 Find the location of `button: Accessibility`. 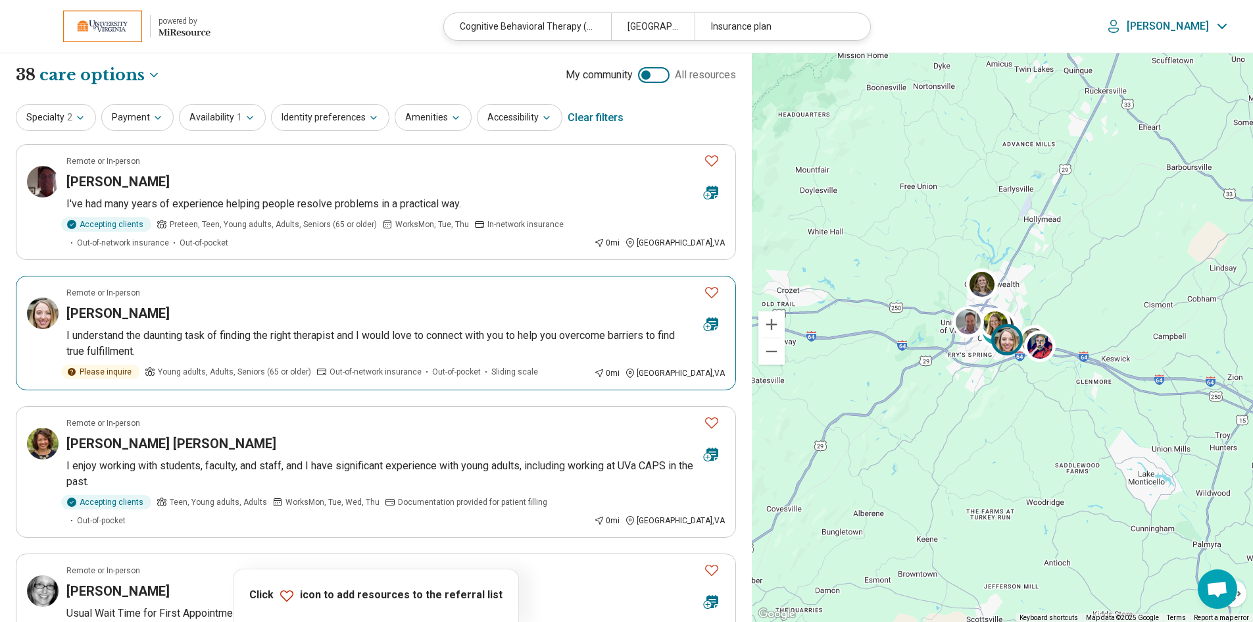

button: Accessibility is located at coordinates (520, 117).